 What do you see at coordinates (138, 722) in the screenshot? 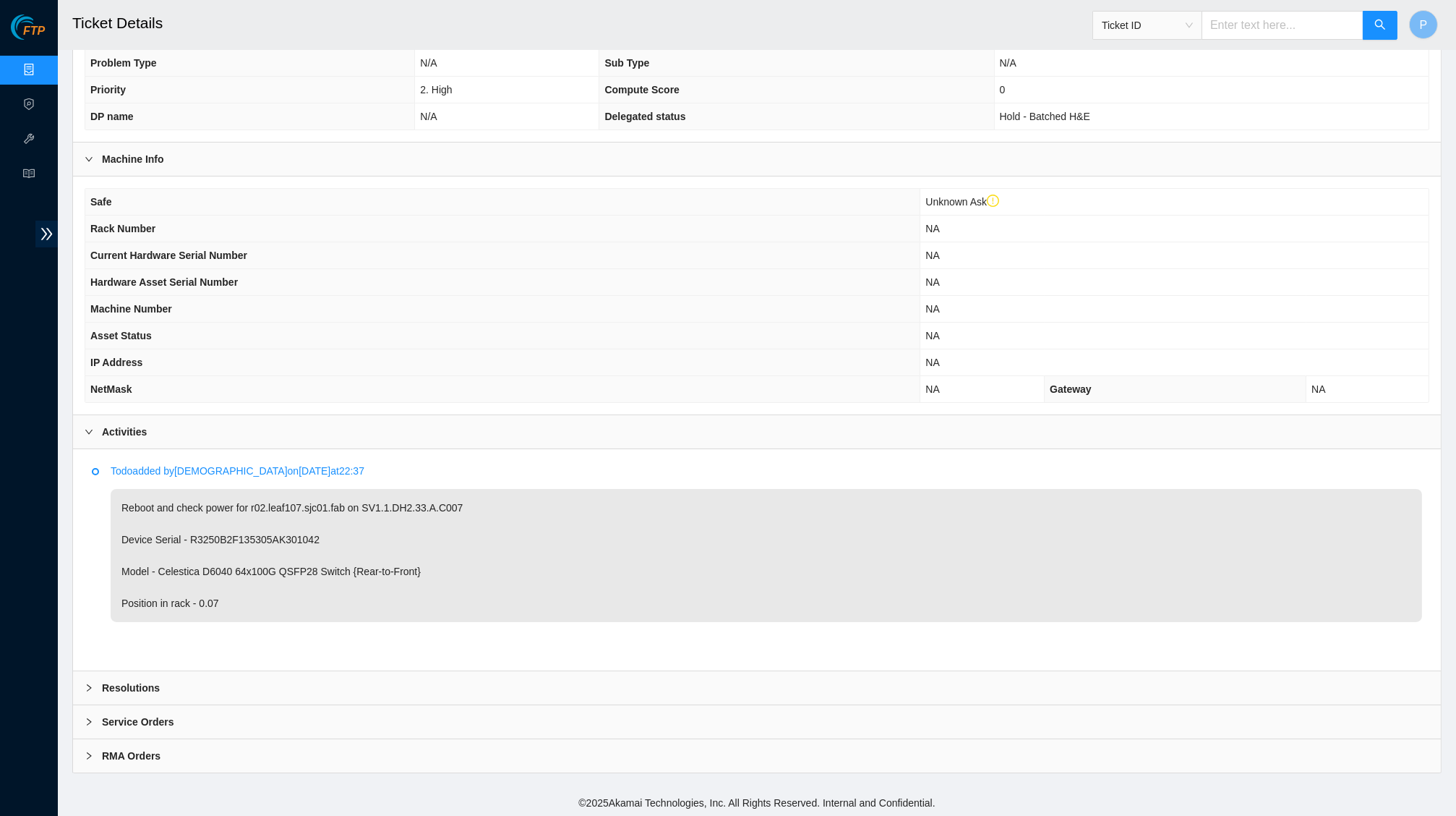
I see `b: Service Orders` at bounding box center [138, 722].